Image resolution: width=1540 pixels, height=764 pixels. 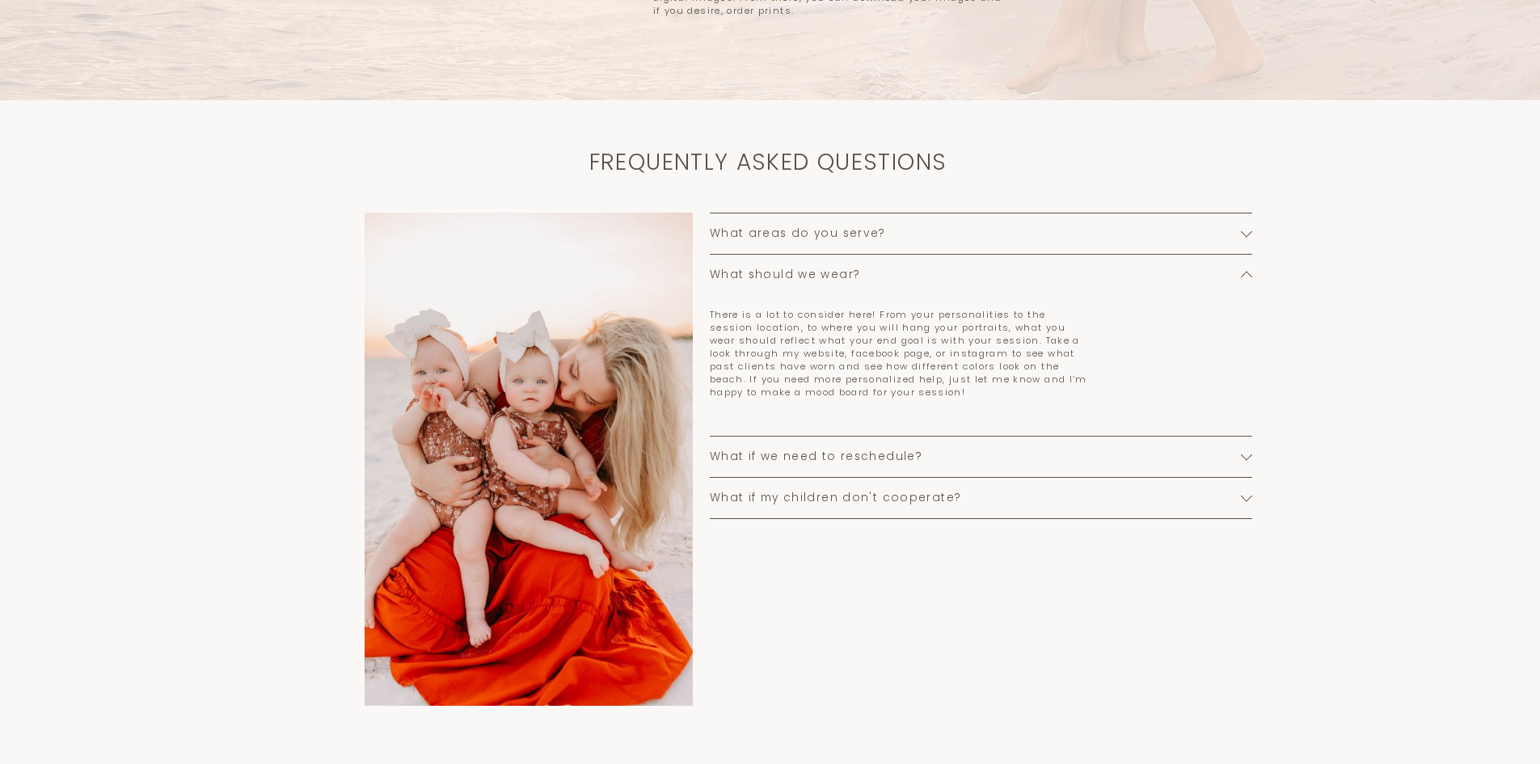 What do you see at coordinates (976, 234) in the screenshot?
I see `span: What areas do you serve?` at bounding box center [976, 234].